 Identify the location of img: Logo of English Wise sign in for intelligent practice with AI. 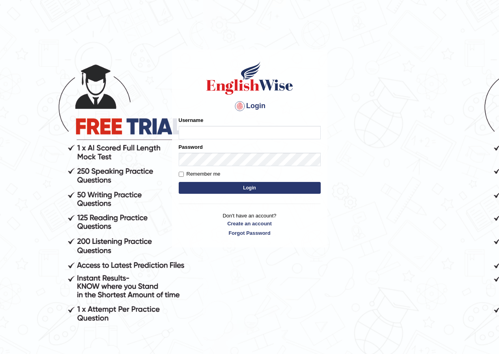
(250, 78).